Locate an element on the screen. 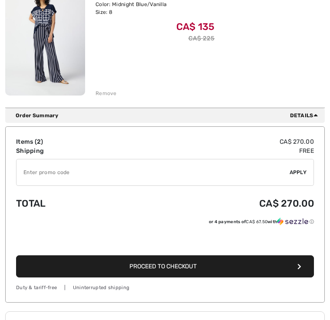 This screenshot has width=330, height=320. td: Total is located at coordinates (69, 203).